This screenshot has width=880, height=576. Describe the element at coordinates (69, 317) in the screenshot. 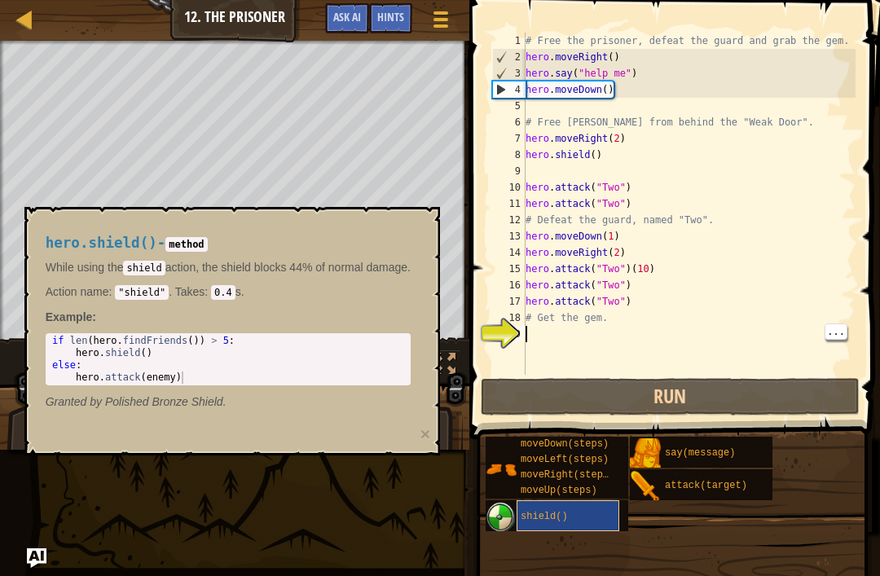

I see `span: Example` at that location.